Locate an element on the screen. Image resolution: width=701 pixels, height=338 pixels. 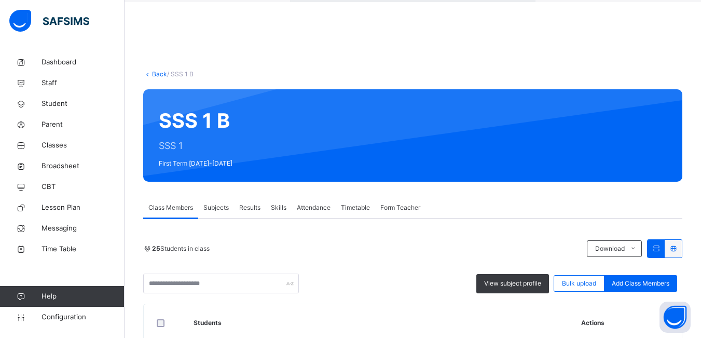
span: Subjects is located at coordinates (216, 208).